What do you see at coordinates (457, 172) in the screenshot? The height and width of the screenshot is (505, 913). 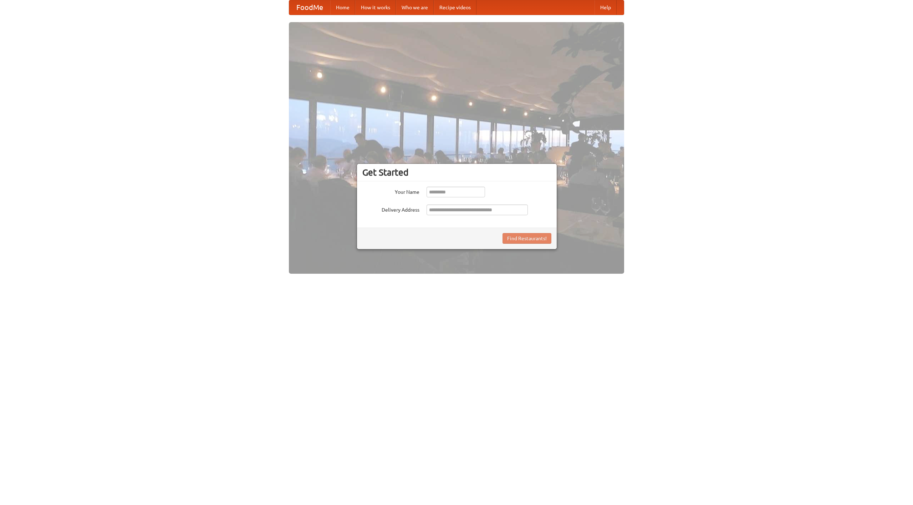 I see `h3: Get Started` at bounding box center [457, 172].